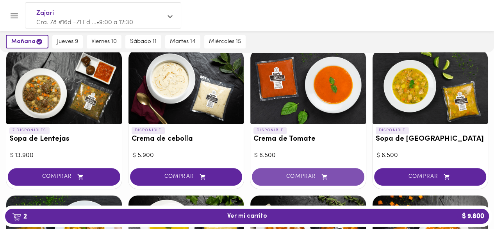  Describe the element at coordinates (85, 23) in the screenshot. I see `span: Cra. 78 #16d -71 Ed ... • 9:00 a 12:30` at that location.